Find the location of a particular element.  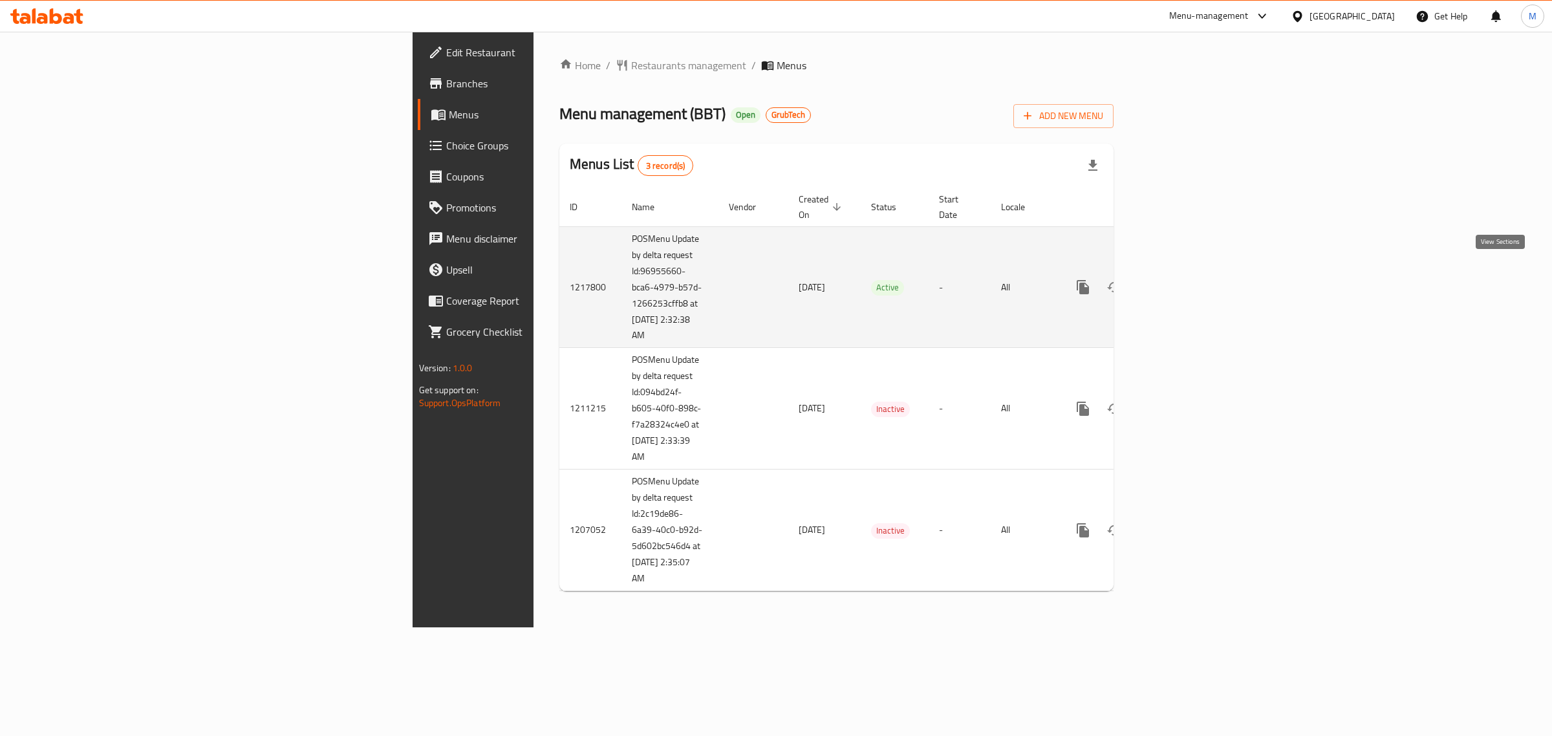

h2: Menus List is located at coordinates (631, 165).